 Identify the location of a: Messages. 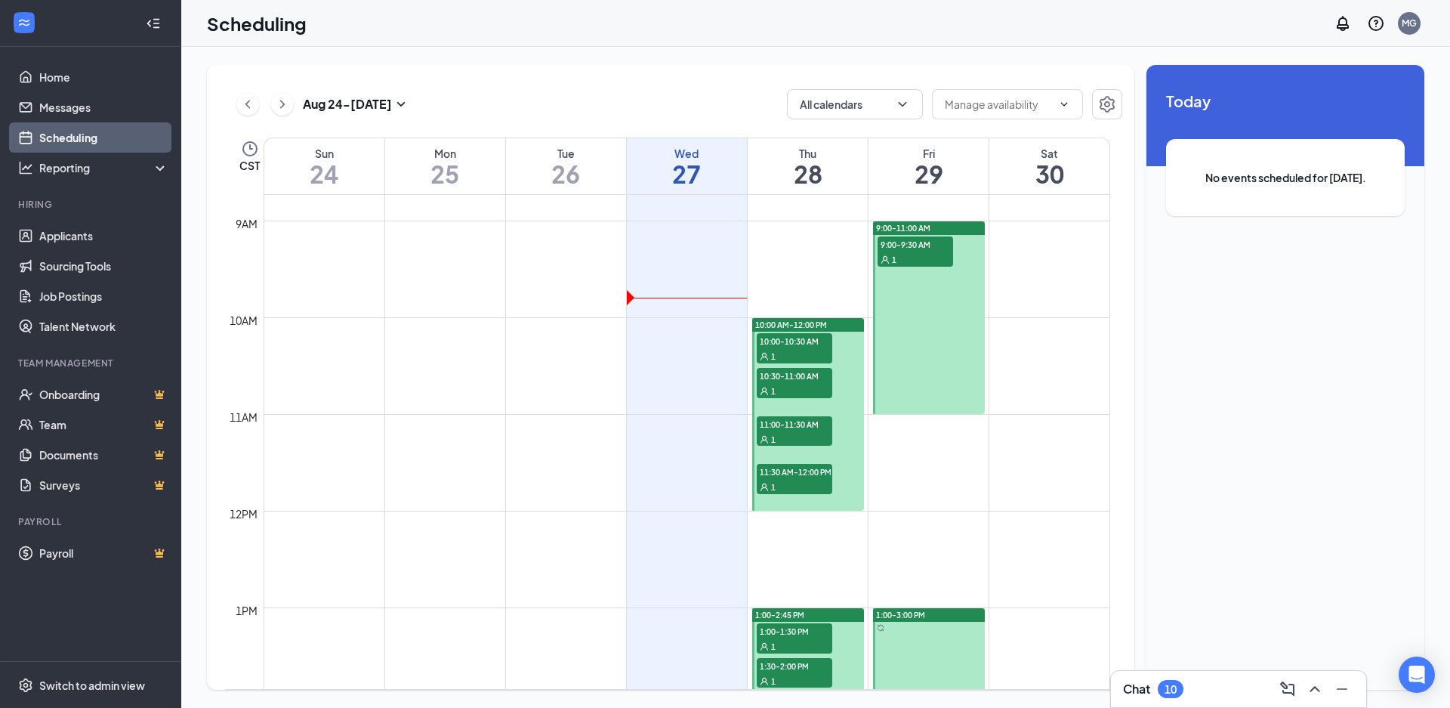
(103, 107).